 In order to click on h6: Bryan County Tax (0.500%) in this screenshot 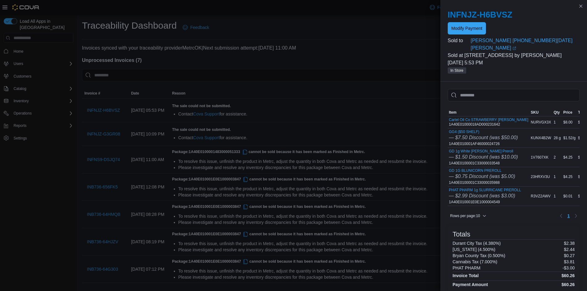, I will do `click(479, 256)`.